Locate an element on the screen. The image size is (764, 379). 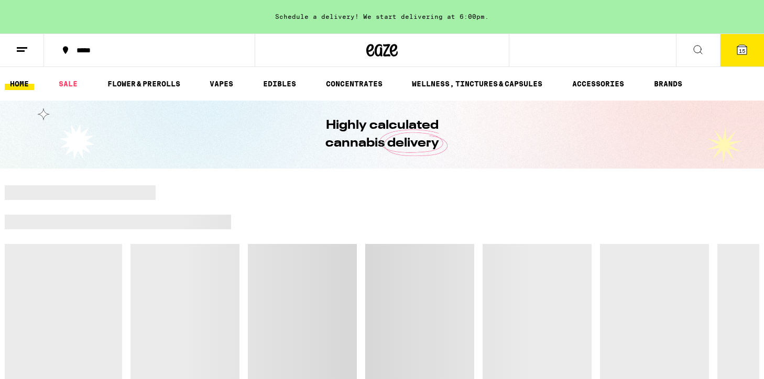
a: FLOWER & PREROLLS is located at coordinates (144, 84).